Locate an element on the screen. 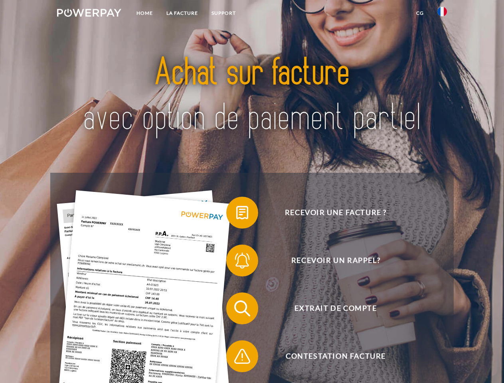 The image size is (504, 383). a: Extrait de compte is located at coordinates (330, 309).